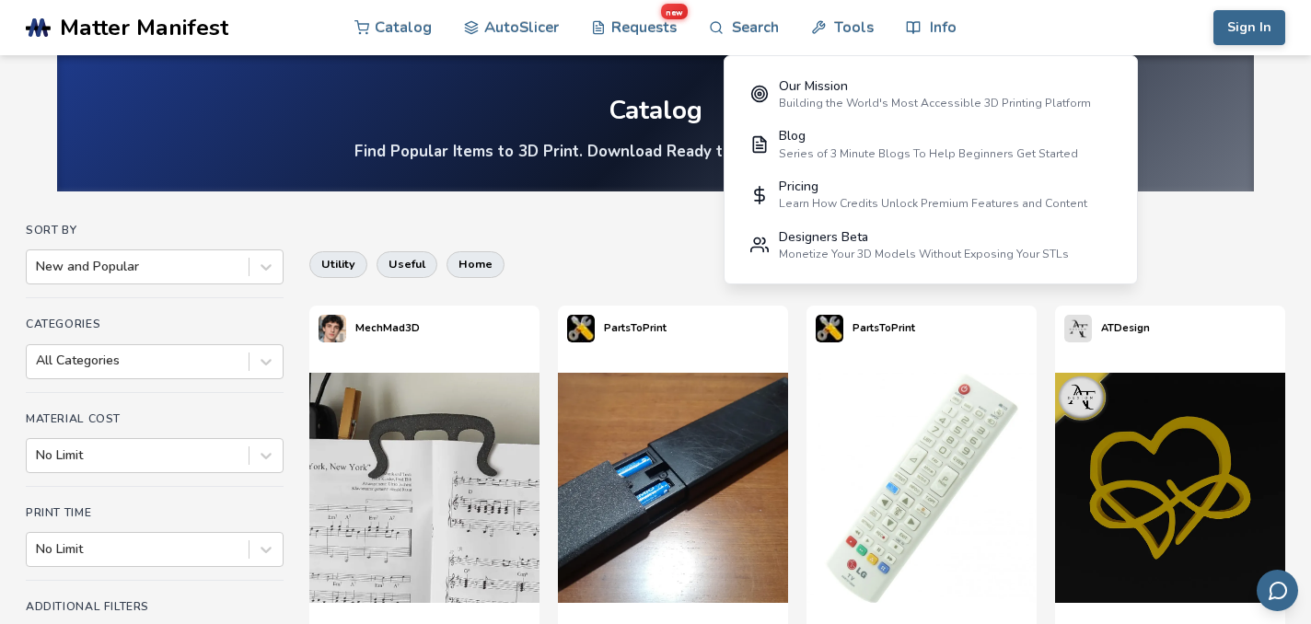 The image size is (1311, 624). What do you see at coordinates (931, 94) in the screenshot?
I see `a: Our MissionBuilding the World's Most Accessible 3D Printing Platform` at bounding box center [931, 94].